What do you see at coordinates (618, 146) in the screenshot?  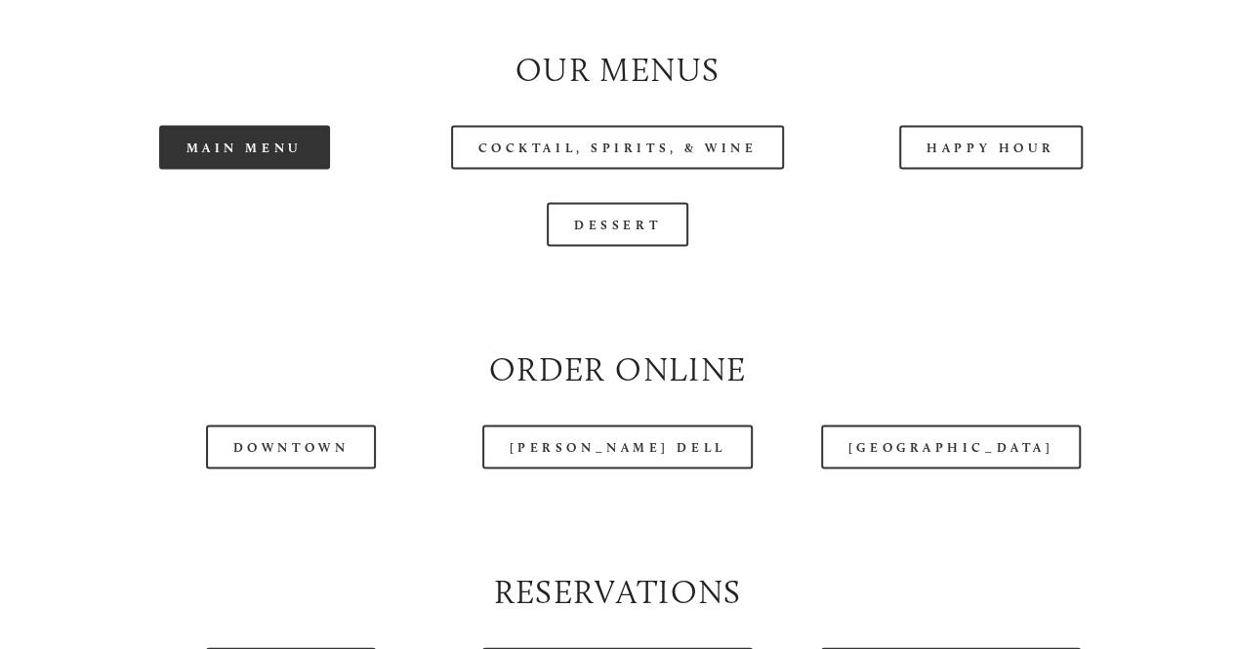 I see `a: Cocktail, Spirits, & Wine` at bounding box center [618, 146].